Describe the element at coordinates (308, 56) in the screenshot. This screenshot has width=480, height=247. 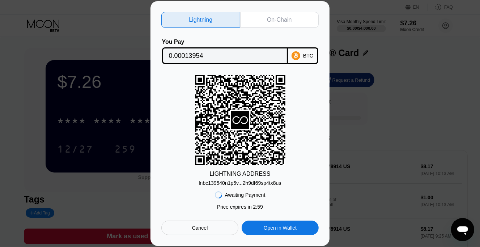
I see `div: BTC` at that location.